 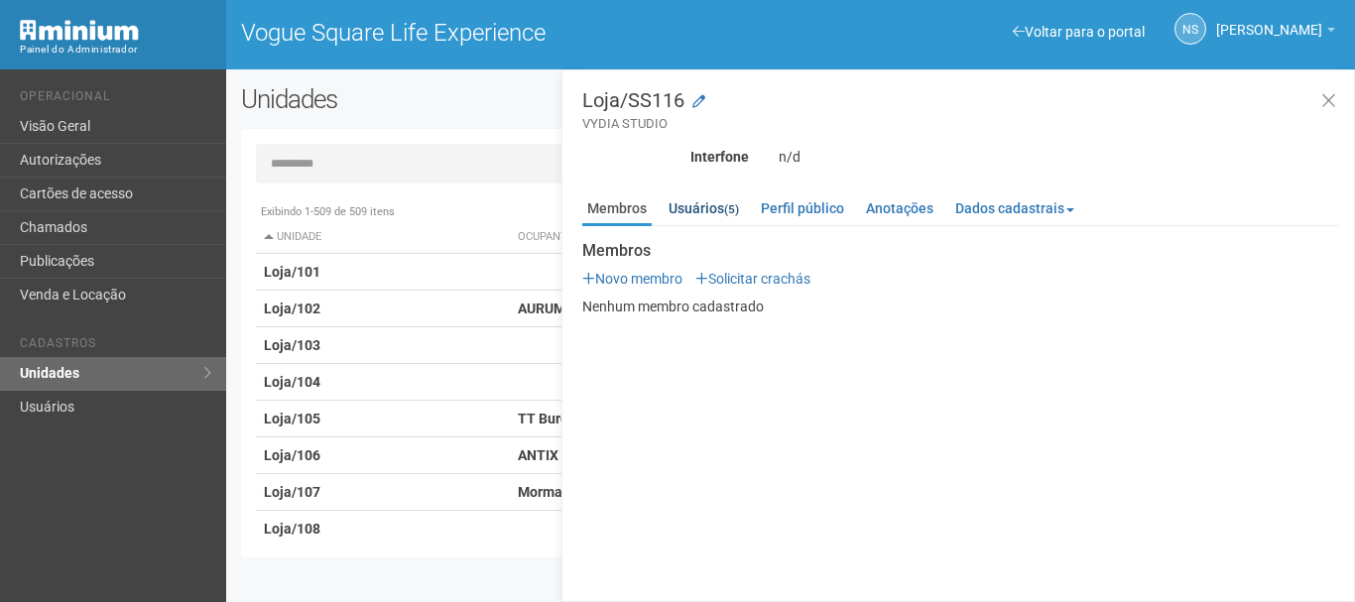 I want to click on small: (5), so click(x=731, y=209).